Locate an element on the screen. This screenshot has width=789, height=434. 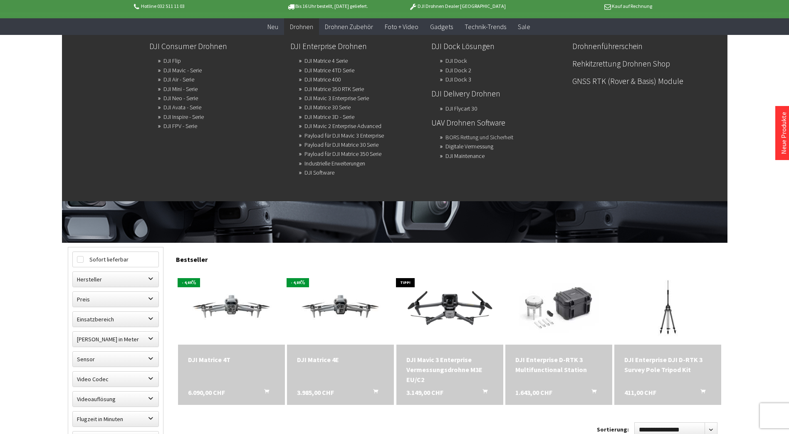
span: Drohnen is located at coordinates (302, 27).